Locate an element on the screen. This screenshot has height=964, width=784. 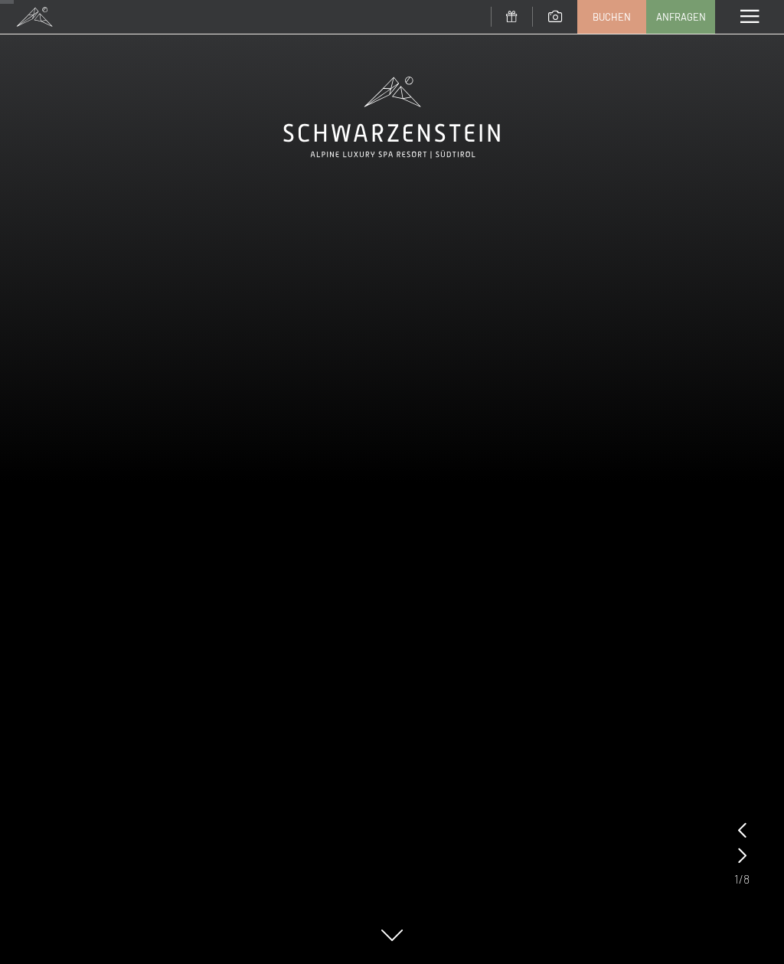
a: Anfragen is located at coordinates (681, 17).